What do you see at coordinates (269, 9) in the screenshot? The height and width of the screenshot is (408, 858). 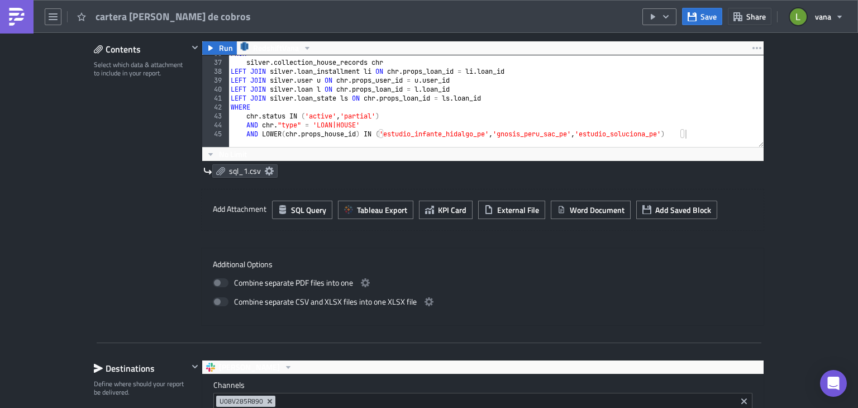 I see `body: Rich Text Area. Press ALT-0 for help.` at bounding box center [269, 9].